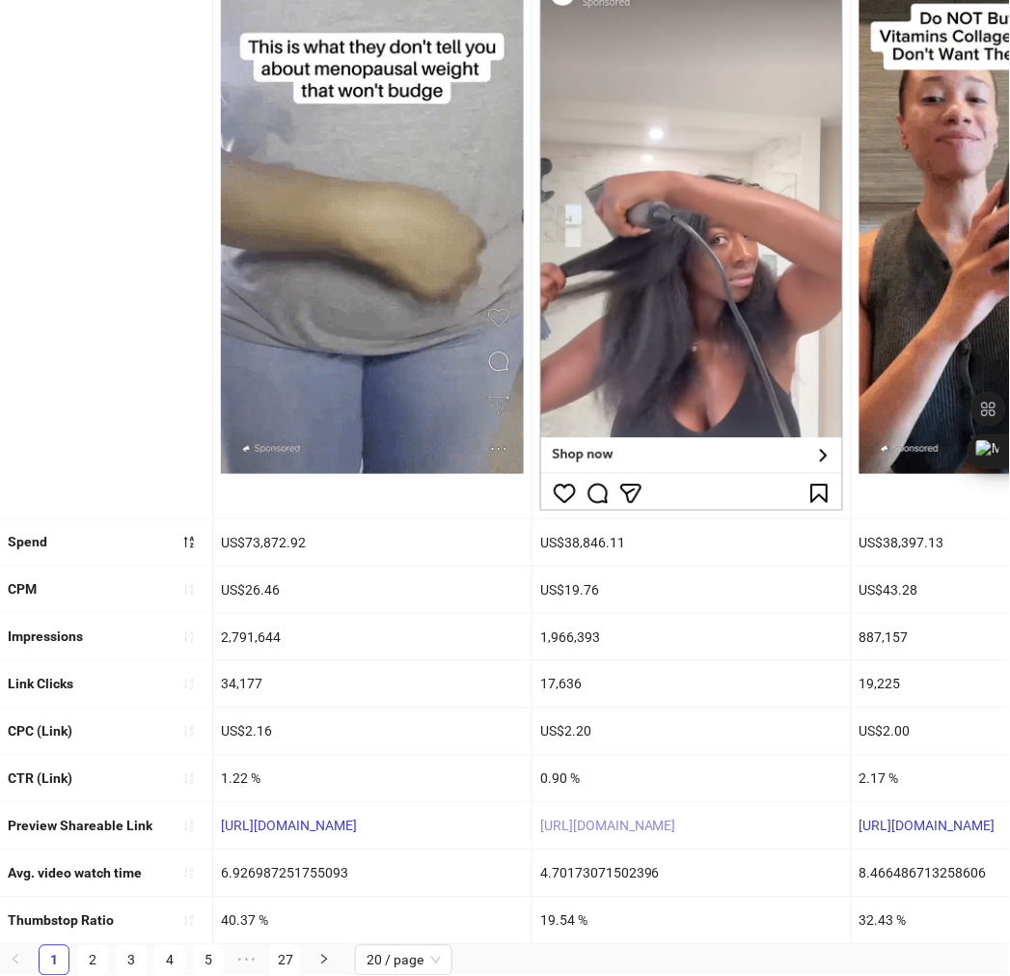  What do you see at coordinates (373, 542) in the screenshot?
I see `div: US$73,872.92` at bounding box center [373, 542].